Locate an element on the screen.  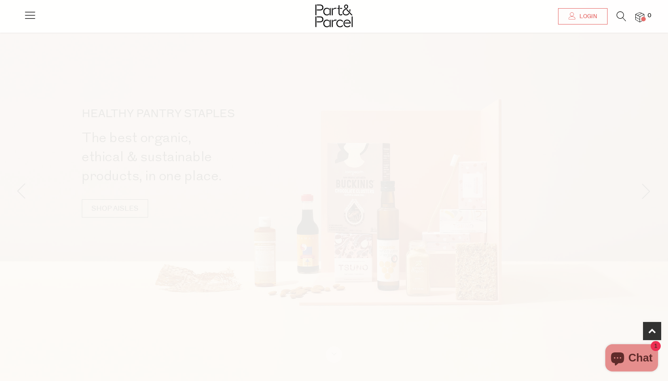
a: Login is located at coordinates (583, 16).